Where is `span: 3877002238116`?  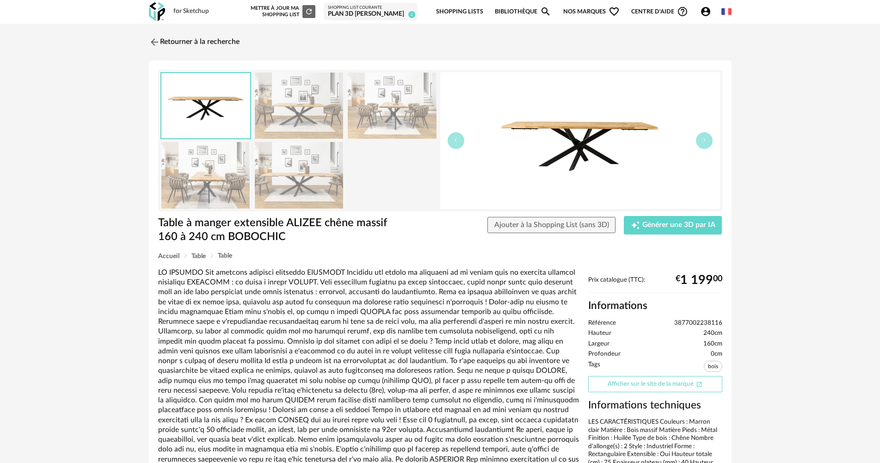 span: 3877002238116 is located at coordinates (699, 323).